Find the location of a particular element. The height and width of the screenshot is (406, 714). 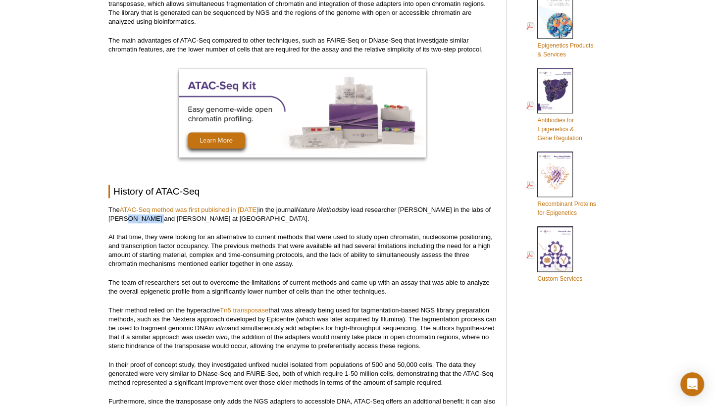

p: The team of researchers set out to overcome the limitations of current methods and came up with a... is located at coordinates (302, 287).